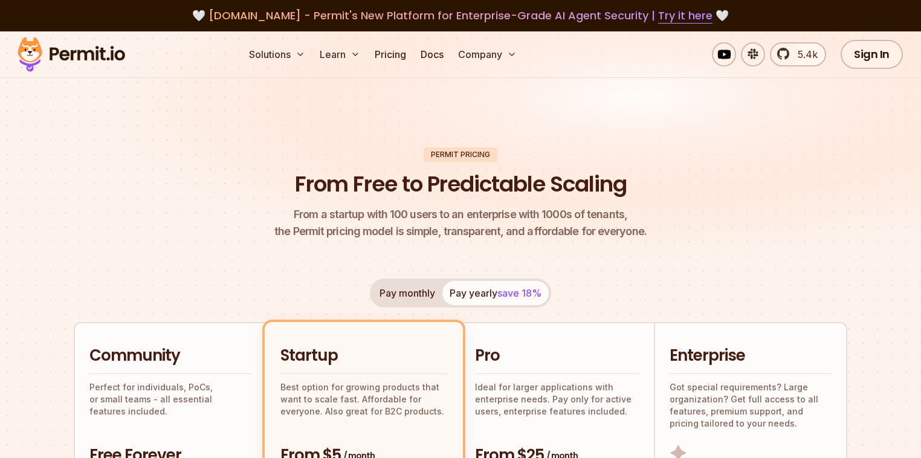 The image size is (921, 458). What do you see at coordinates (487, 54) in the screenshot?
I see `button: Company` at bounding box center [487, 54].